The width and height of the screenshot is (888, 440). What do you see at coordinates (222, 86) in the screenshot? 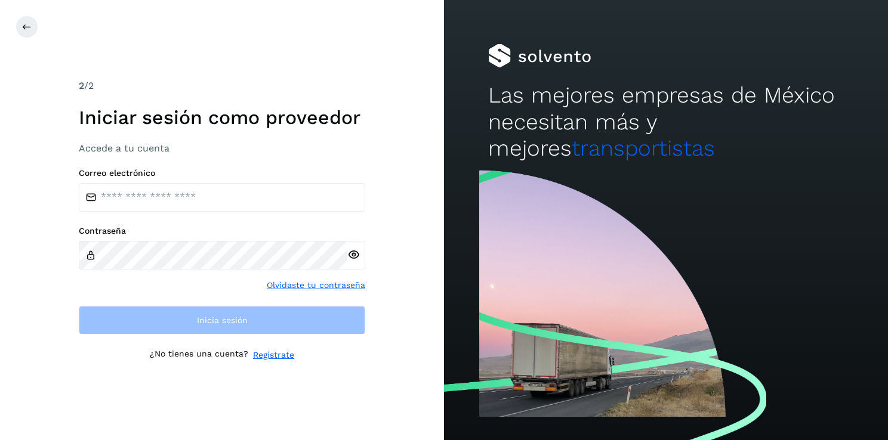
I see `div: /2` at bounding box center [222, 86].